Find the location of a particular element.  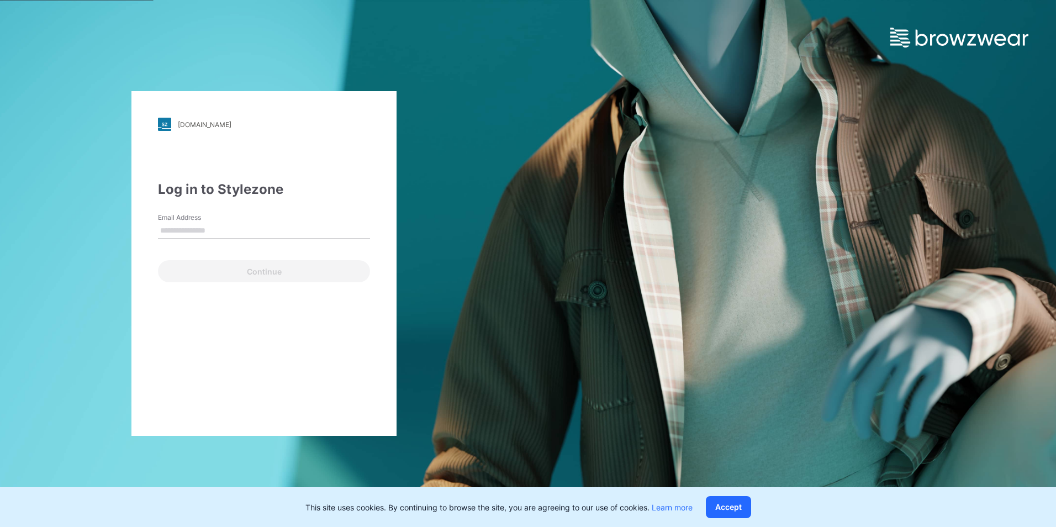

p: This site uses cookies. By continuing to browse the site, you are agreeing to our use of cookies. is located at coordinates (499, 507).